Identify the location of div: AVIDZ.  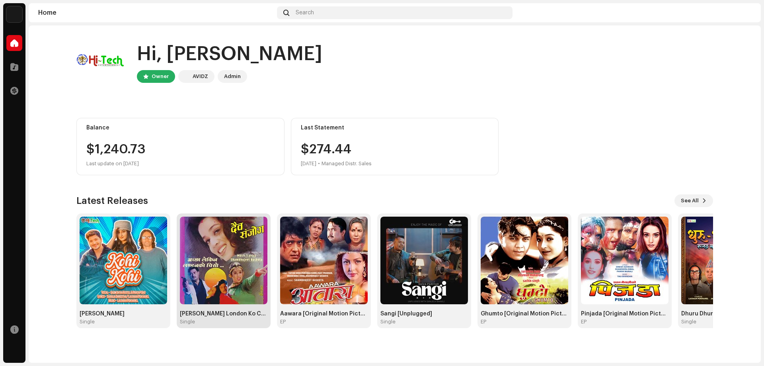
(200, 76).